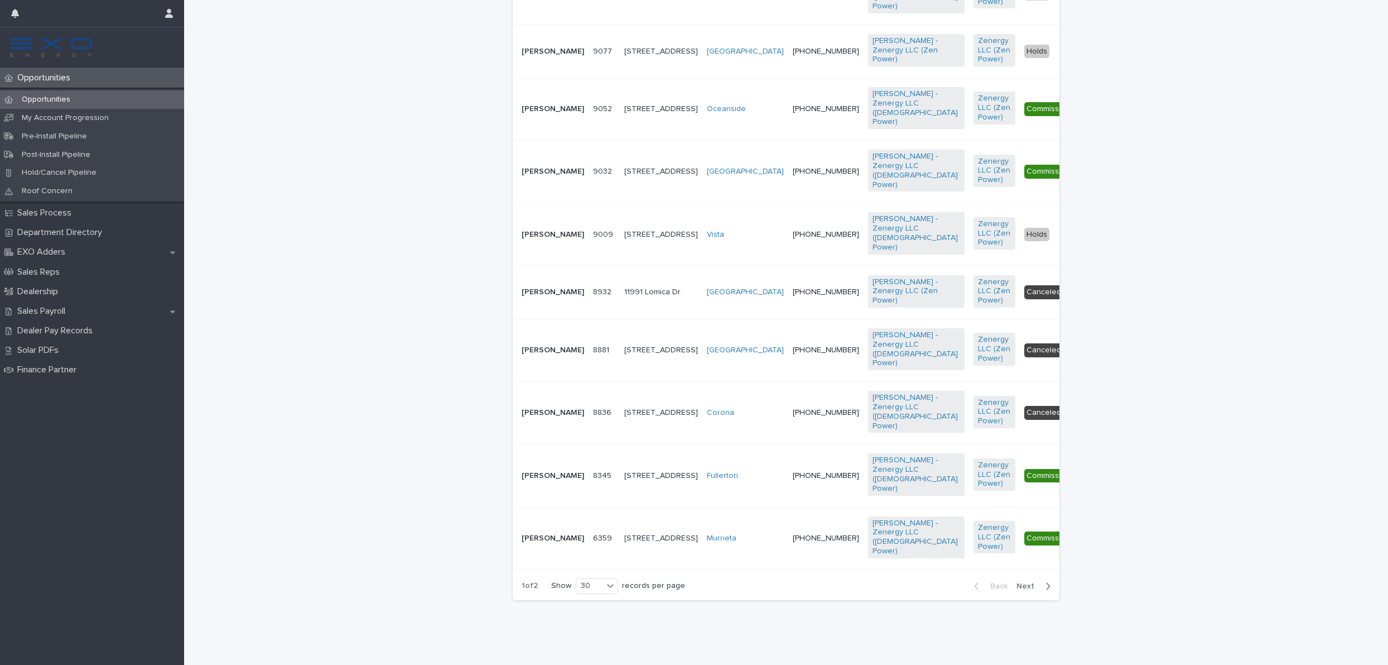 Image resolution: width=1388 pixels, height=665 pixels. What do you see at coordinates (65, 118) in the screenshot?
I see `p: My Account Progression` at bounding box center [65, 118].